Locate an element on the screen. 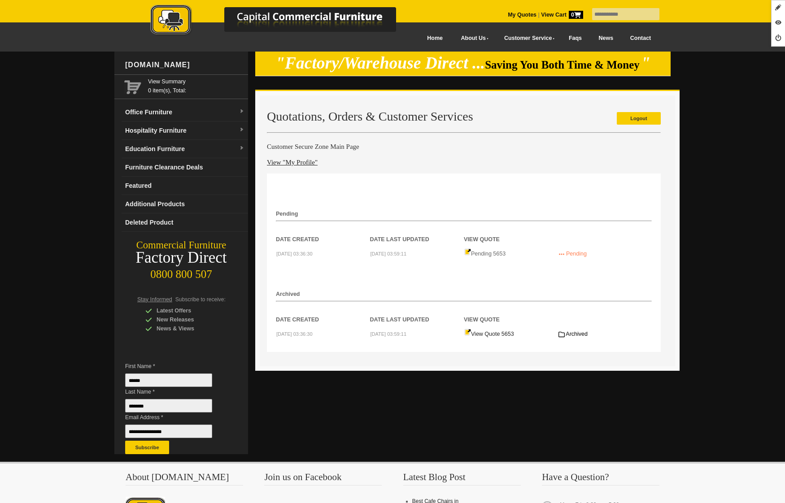 This screenshot has width=785, height=503. a: News is located at coordinates (606, 38).